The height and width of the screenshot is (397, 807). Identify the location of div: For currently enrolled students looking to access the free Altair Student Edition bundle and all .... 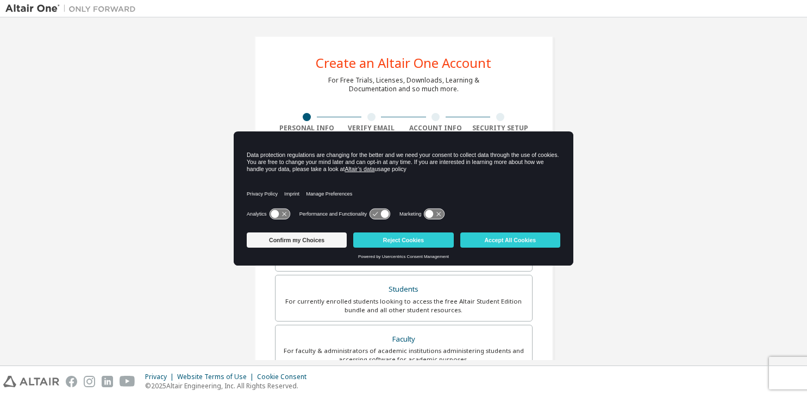
(404, 306).